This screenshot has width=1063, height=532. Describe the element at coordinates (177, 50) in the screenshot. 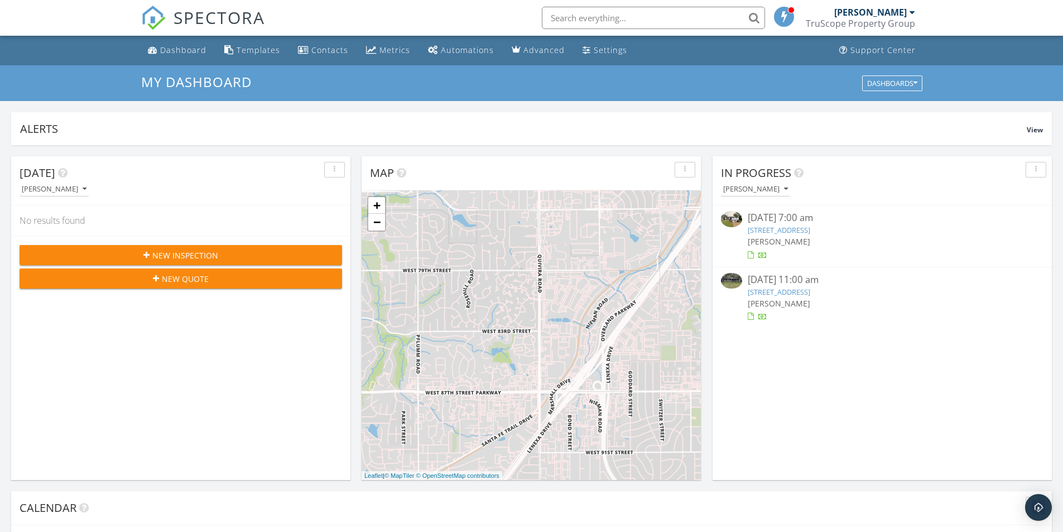

I see `a: Dashboard` at that location.